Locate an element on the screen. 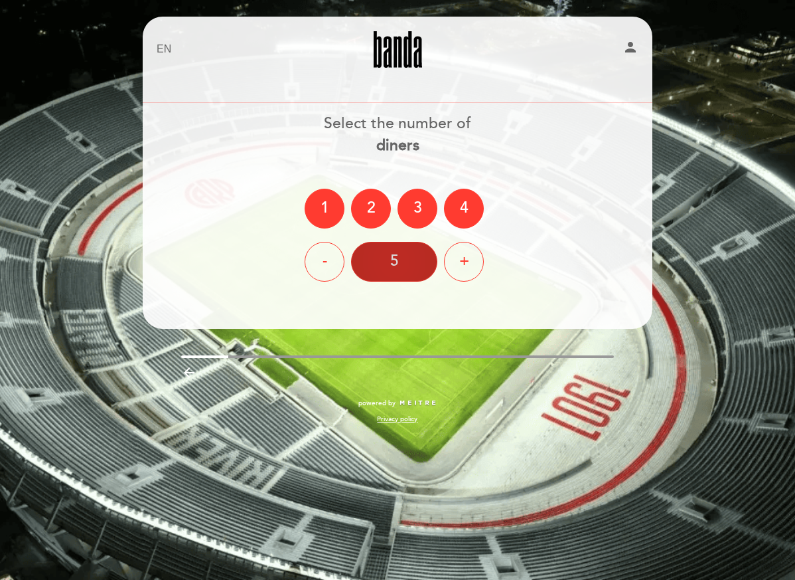 Image resolution: width=795 pixels, height=580 pixels. b: diners is located at coordinates (398, 145).